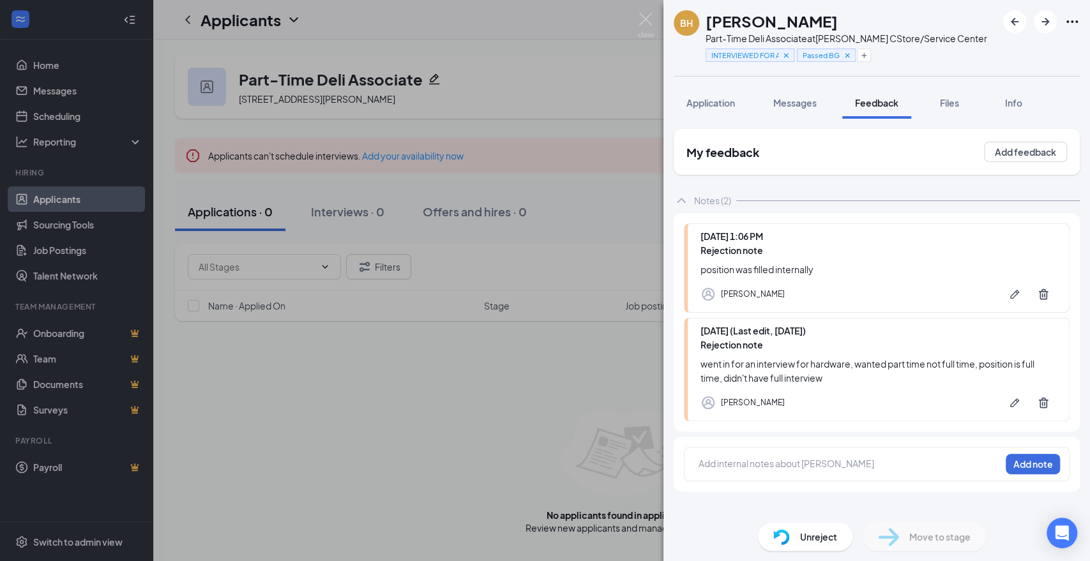  I want to click on svg: ArrowLeftNew, so click(1014, 22).